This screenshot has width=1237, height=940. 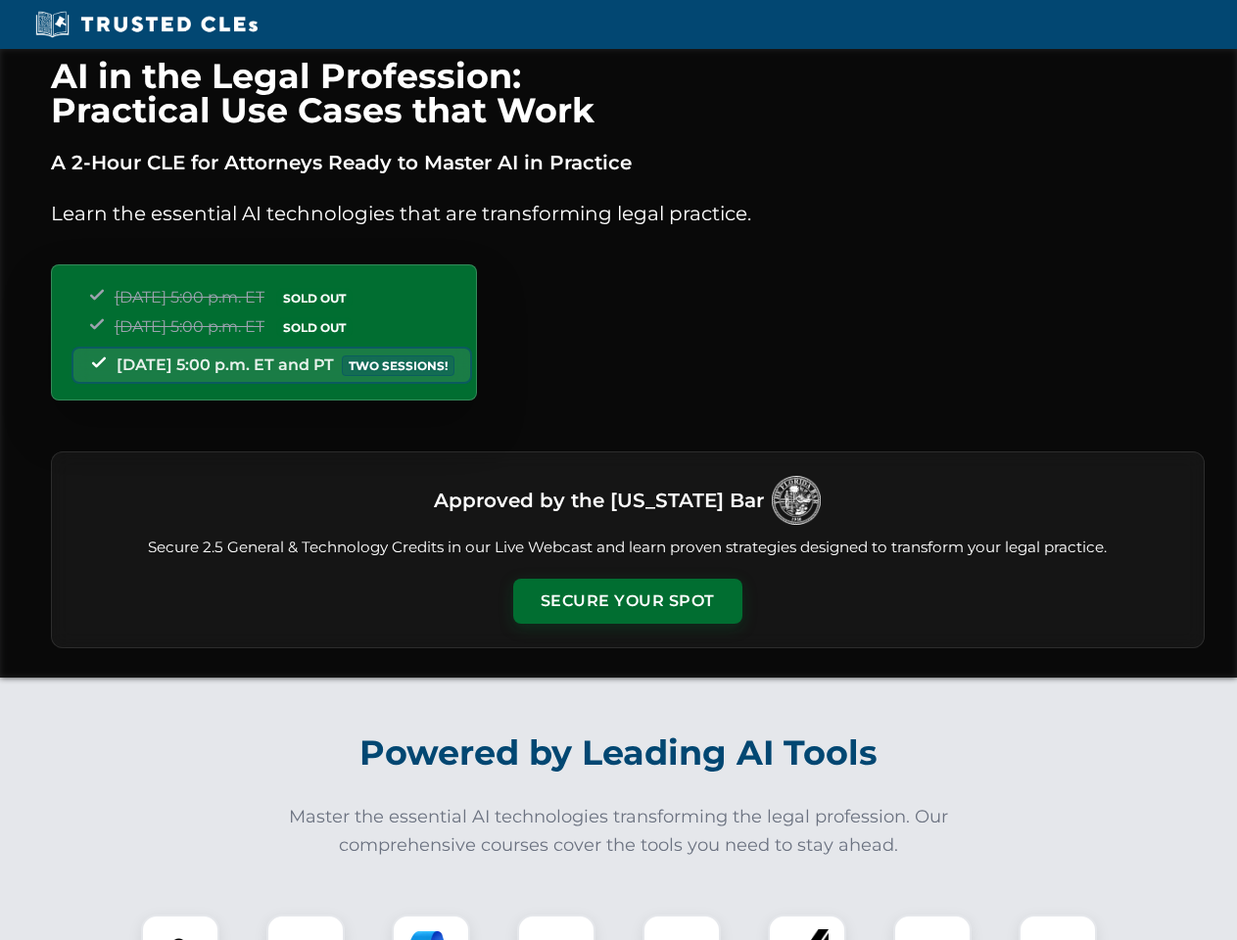 I want to click on img: Logo, so click(x=796, y=501).